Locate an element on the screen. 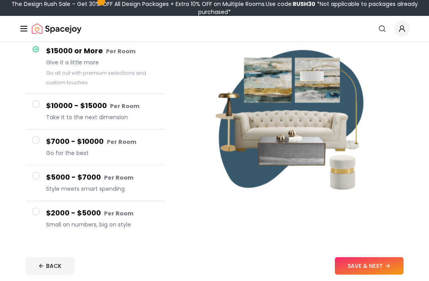 The image size is (429, 281). h4: $2000 - $5000 is located at coordinates (103, 213).